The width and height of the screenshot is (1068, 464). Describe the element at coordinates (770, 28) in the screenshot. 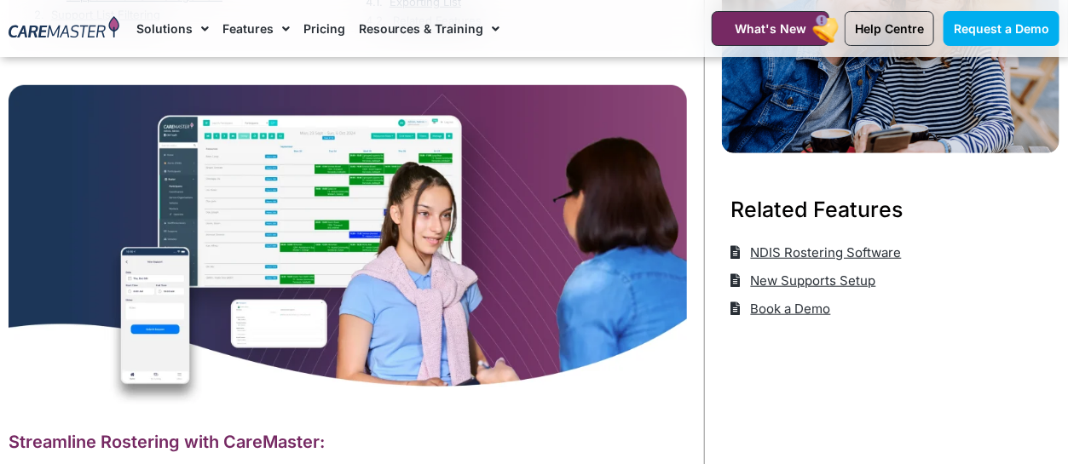

I see `span: What's New` at that location.